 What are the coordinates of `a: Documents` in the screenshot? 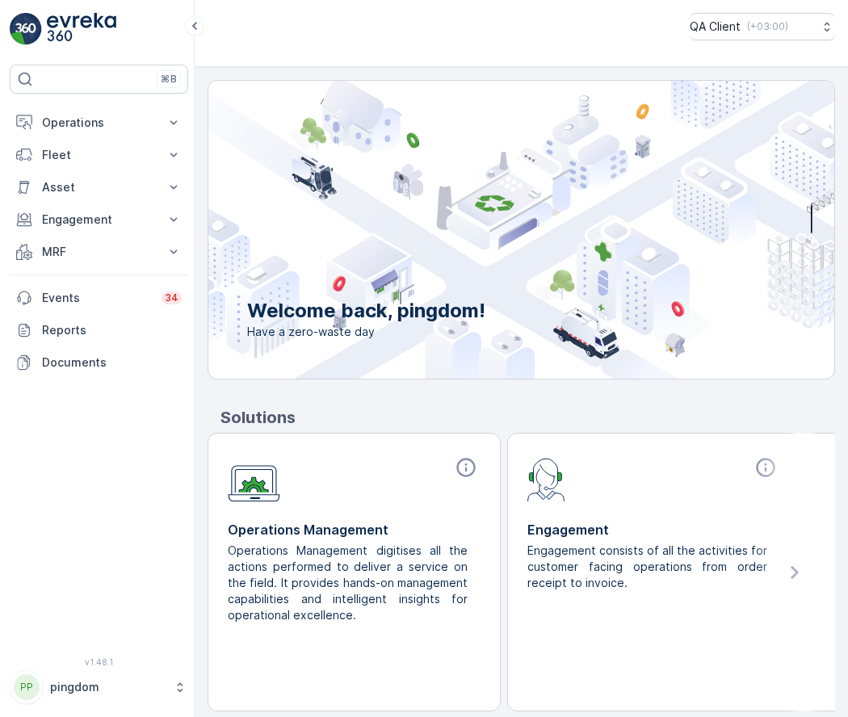 It's located at (99, 363).